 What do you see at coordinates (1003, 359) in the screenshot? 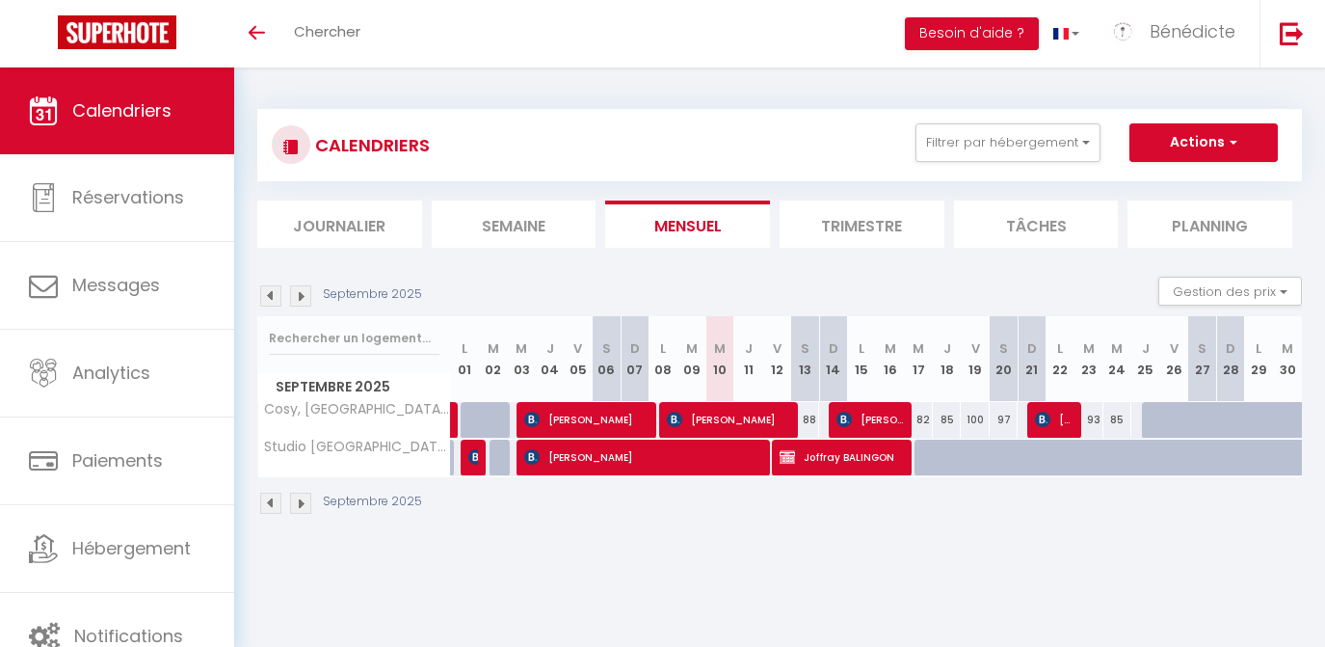
I see `th: 20` at bounding box center [1003, 359].